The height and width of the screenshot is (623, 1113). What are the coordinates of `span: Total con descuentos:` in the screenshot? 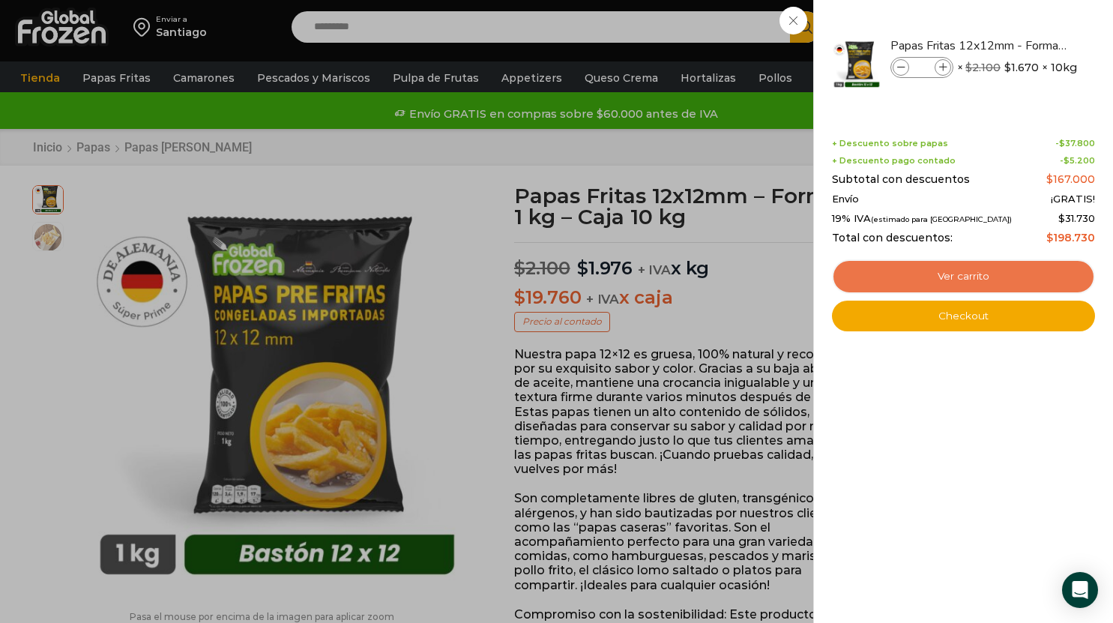 It's located at (892, 238).